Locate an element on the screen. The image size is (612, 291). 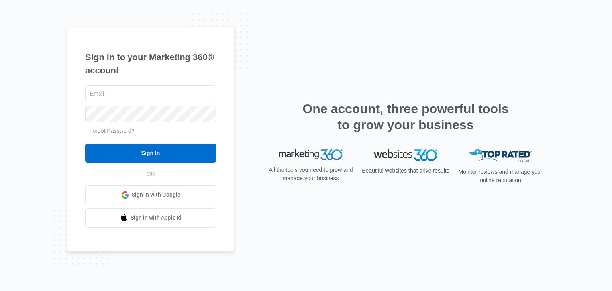
input: Sign In is located at coordinates (151, 153).